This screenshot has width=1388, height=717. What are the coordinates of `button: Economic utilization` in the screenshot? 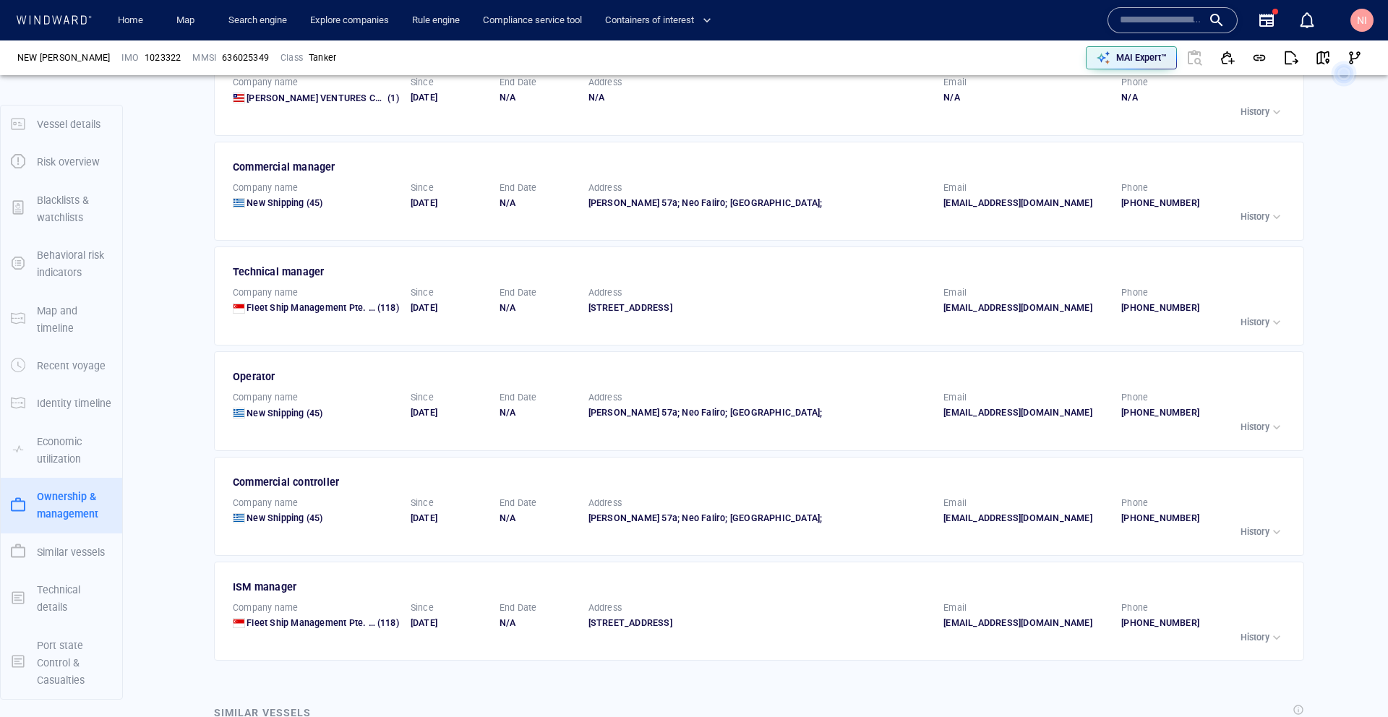 It's located at (61, 451).